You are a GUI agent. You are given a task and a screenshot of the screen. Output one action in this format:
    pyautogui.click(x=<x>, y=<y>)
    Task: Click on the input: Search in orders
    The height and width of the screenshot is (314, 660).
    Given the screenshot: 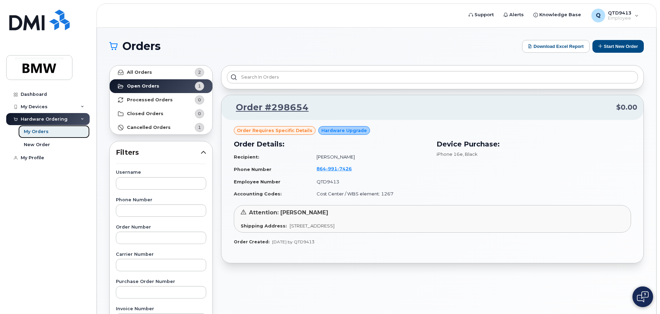 What is the action you would take?
    pyautogui.click(x=433, y=77)
    